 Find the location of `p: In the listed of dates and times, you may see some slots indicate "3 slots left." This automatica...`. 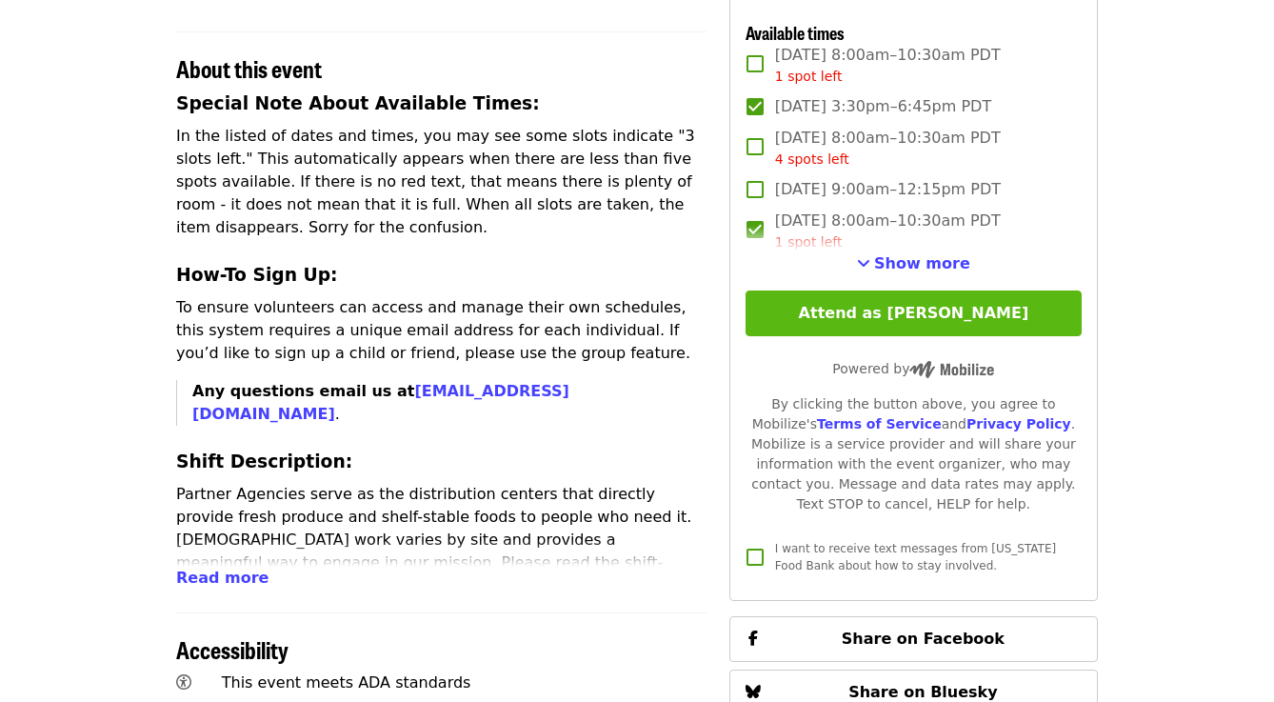

p: In the listed of dates and times, you may see some slots indicate "3 slots left." This automatica... is located at coordinates (441, 182).